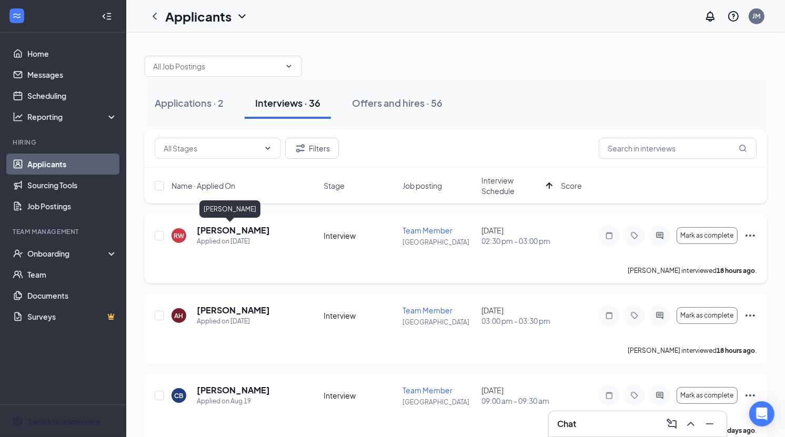 The image size is (785, 437). What do you see at coordinates (179, 316) in the screenshot?
I see `div: AH` at bounding box center [179, 316].